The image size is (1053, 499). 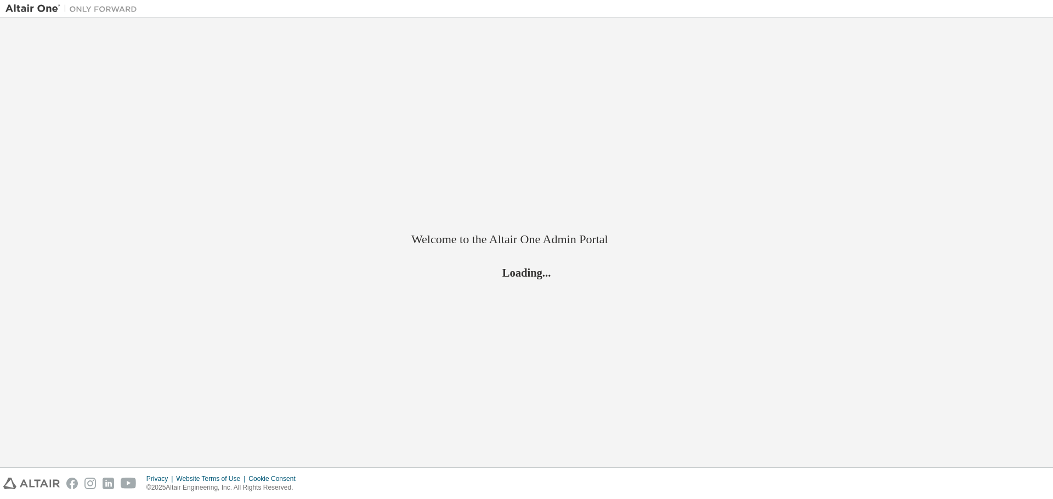 What do you see at coordinates (74, 9) in the screenshot?
I see `img: Altair One` at bounding box center [74, 9].